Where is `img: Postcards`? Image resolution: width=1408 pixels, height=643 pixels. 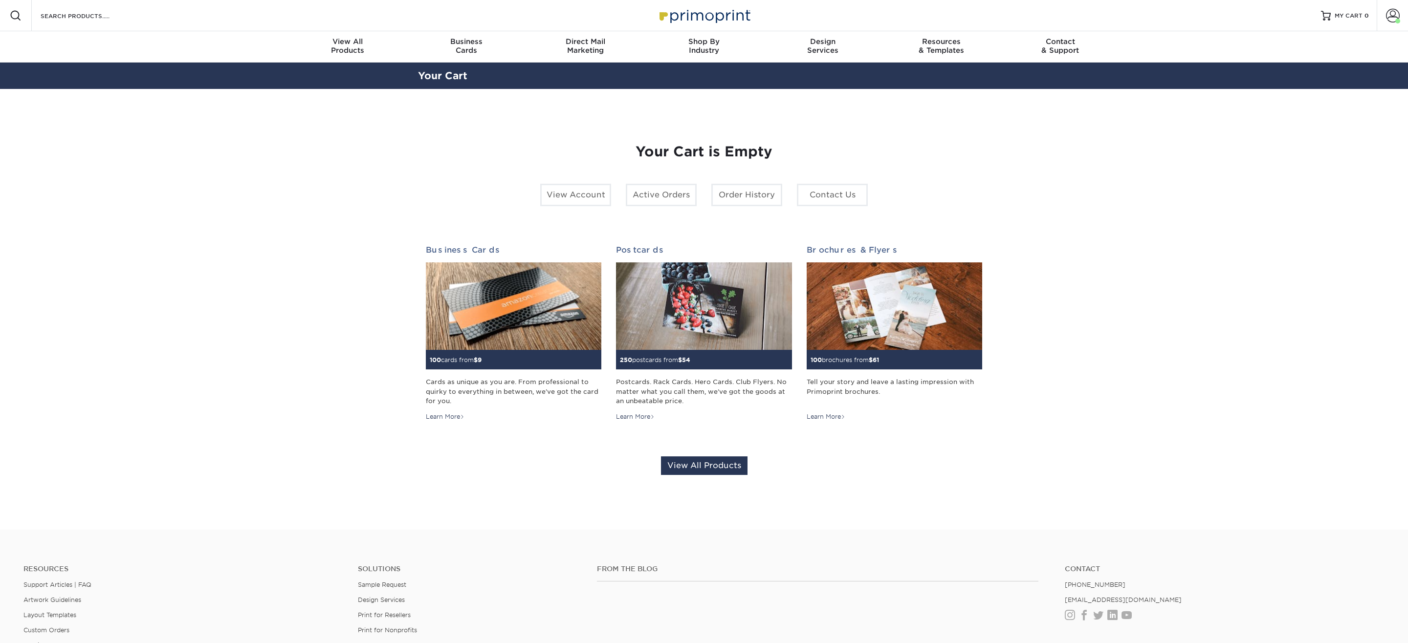
img: Postcards is located at coordinates (704, 307).